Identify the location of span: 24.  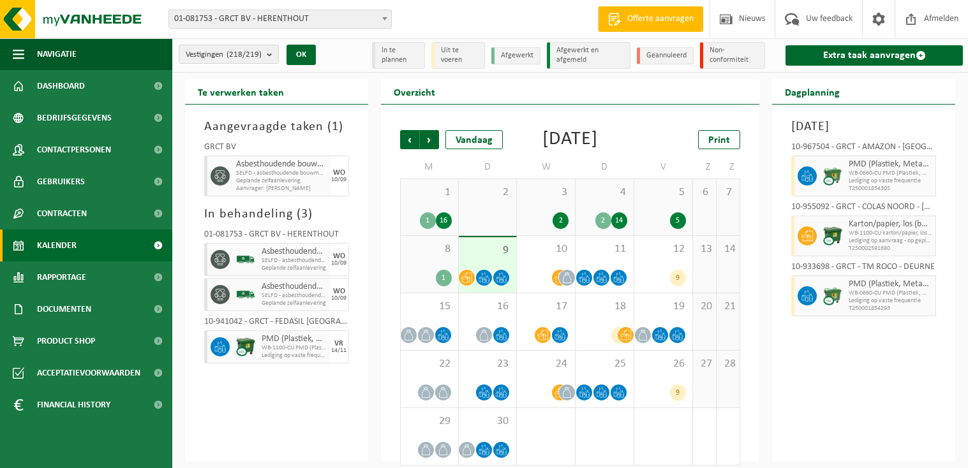
(545, 364).